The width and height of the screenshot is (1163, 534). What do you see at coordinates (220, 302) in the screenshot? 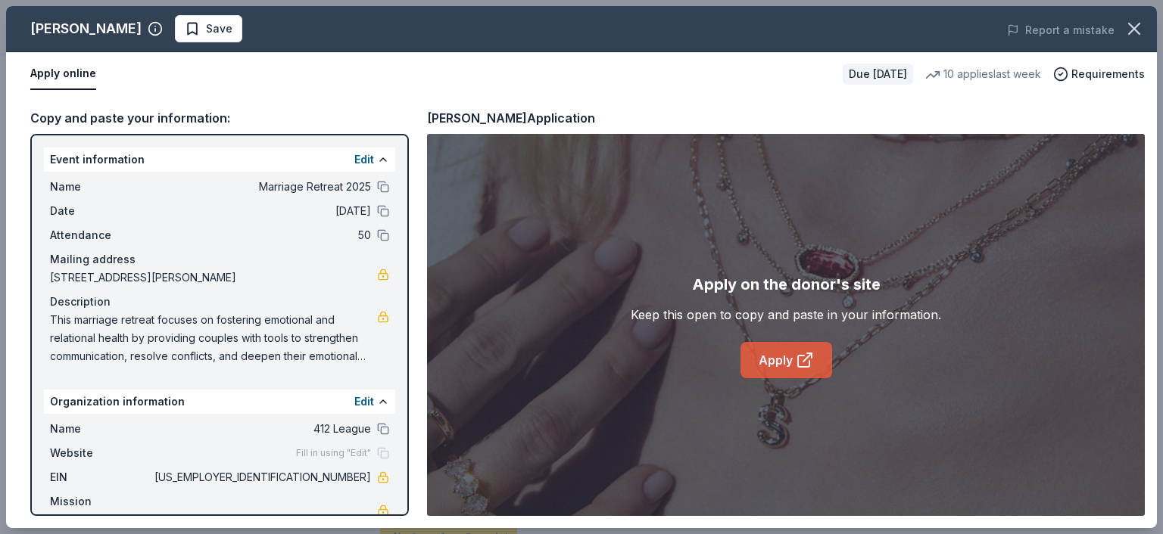
I see `div: Description` at bounding box center [220, 302].